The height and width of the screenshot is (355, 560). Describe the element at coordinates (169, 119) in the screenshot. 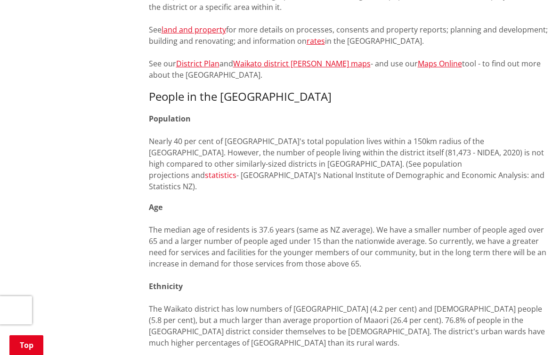

I see `strong: Population` at that location.